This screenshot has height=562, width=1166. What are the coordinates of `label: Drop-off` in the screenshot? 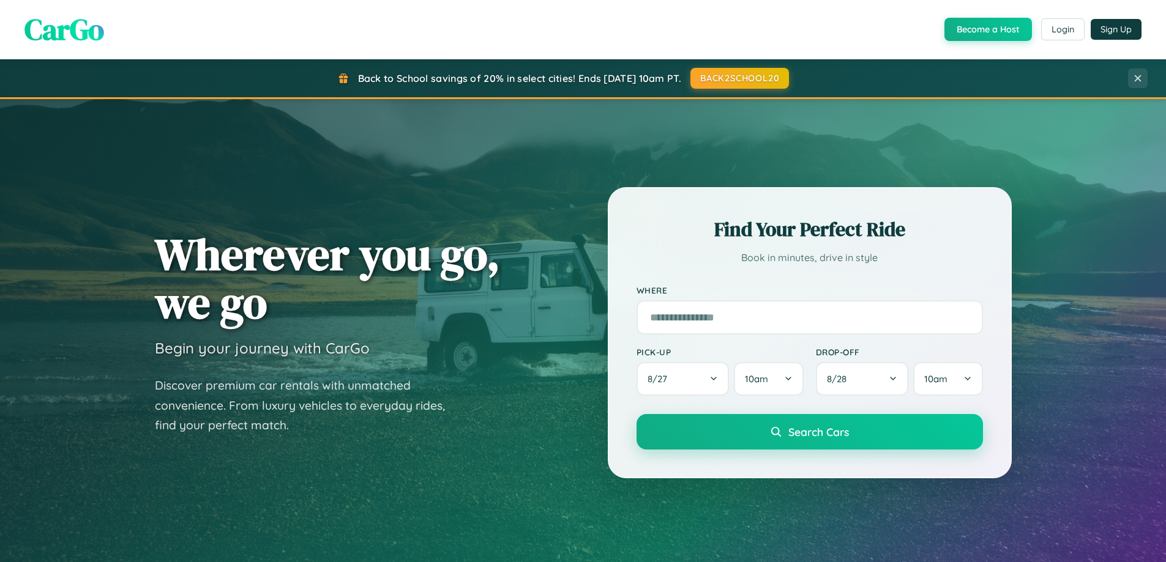 It's located at (899, 352).